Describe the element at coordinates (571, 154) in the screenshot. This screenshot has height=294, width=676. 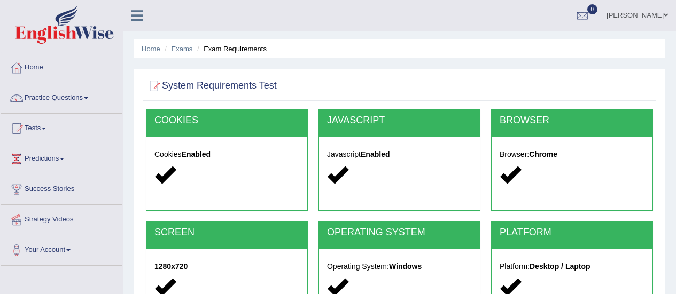
I see `h5: Browser:` at that location.